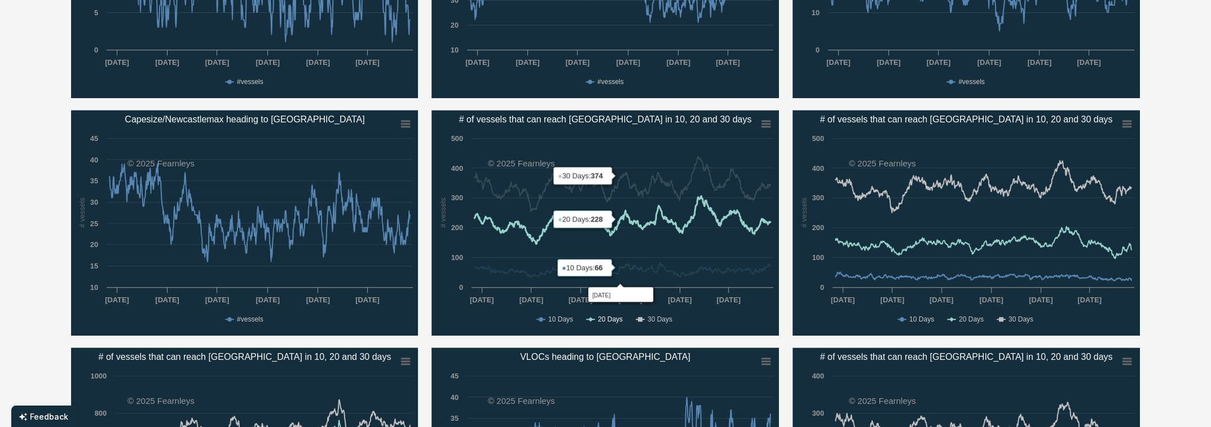 The width and height of the screenshot is (1211, 427). What do you see at coordinates (605, 223) in the screenshot?
I see `svg: # of vessels that can reach Santos in 10, 20 and 30 days` at bounding box center [605, 223].